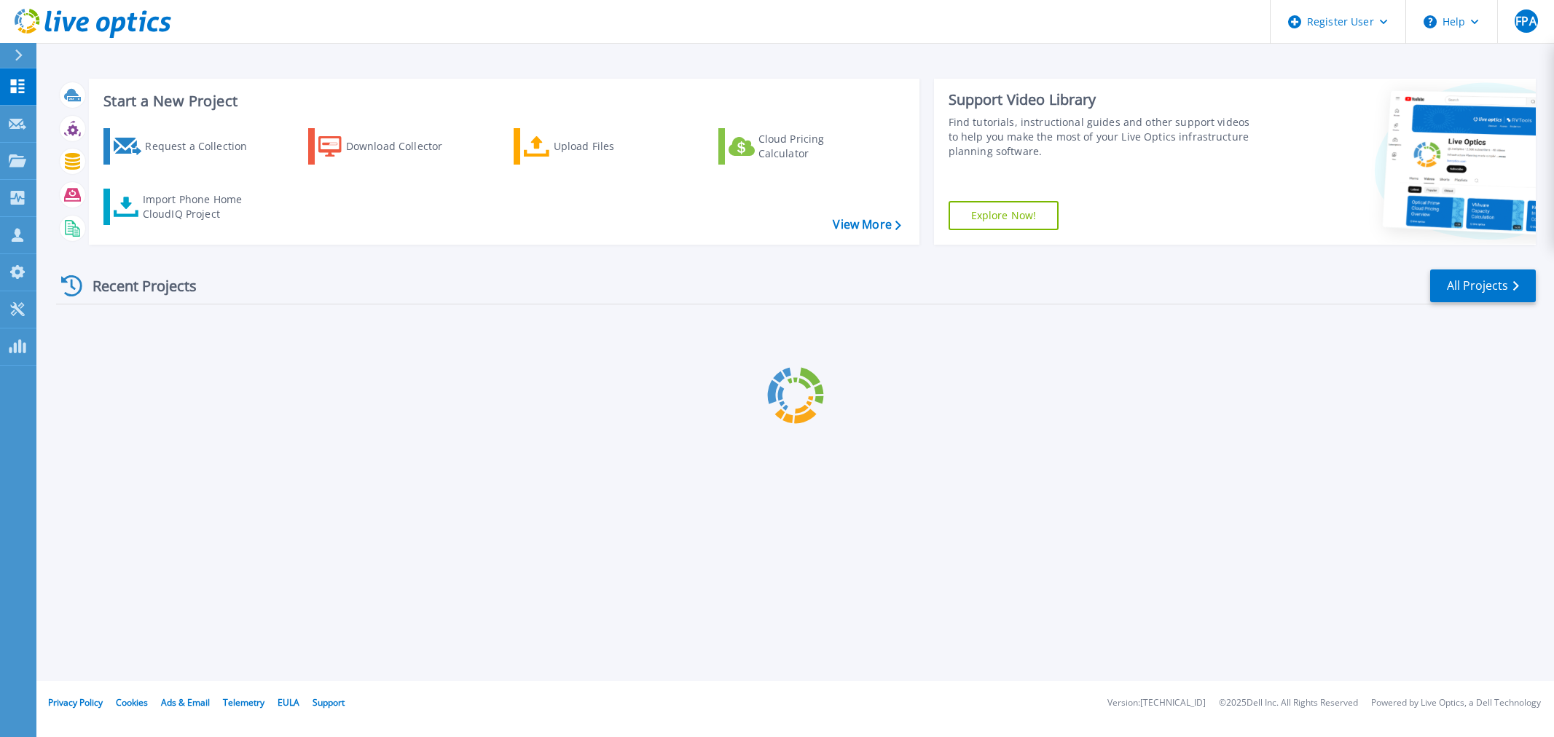 This screenshot has width=1554, height=737. Describe the element at coordinates (799, 146) in the screenshot. I see `a: Cloud Pricing Calculator` at that location.